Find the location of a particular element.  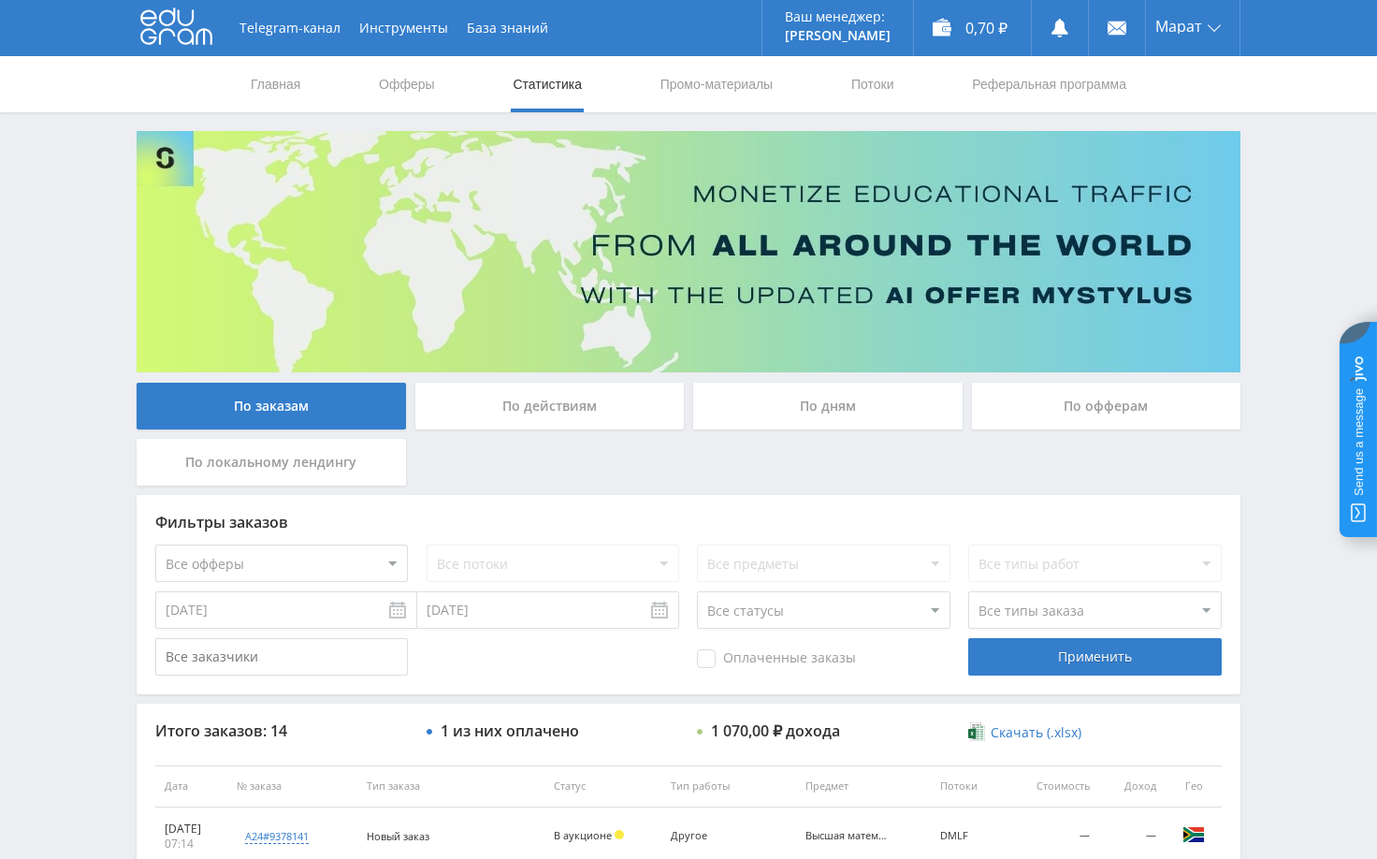

img: xlsx is located at coordinates (976, 732).